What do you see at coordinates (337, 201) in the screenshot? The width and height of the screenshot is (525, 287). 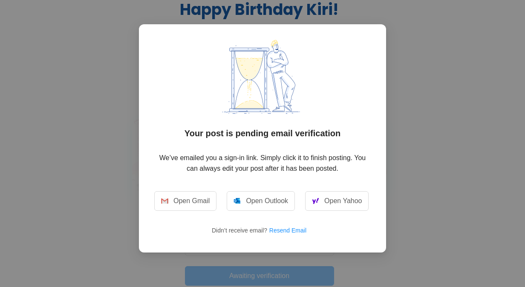 I see `a: Open Yahoo` at bounding box center [337, 201].